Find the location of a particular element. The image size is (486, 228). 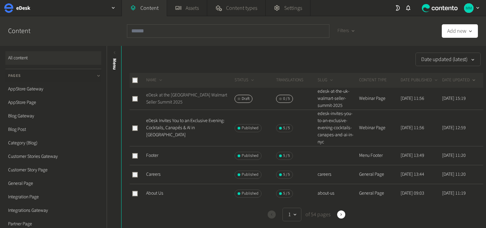

button: DATE UPDATED is located at coordinates (459, 80).